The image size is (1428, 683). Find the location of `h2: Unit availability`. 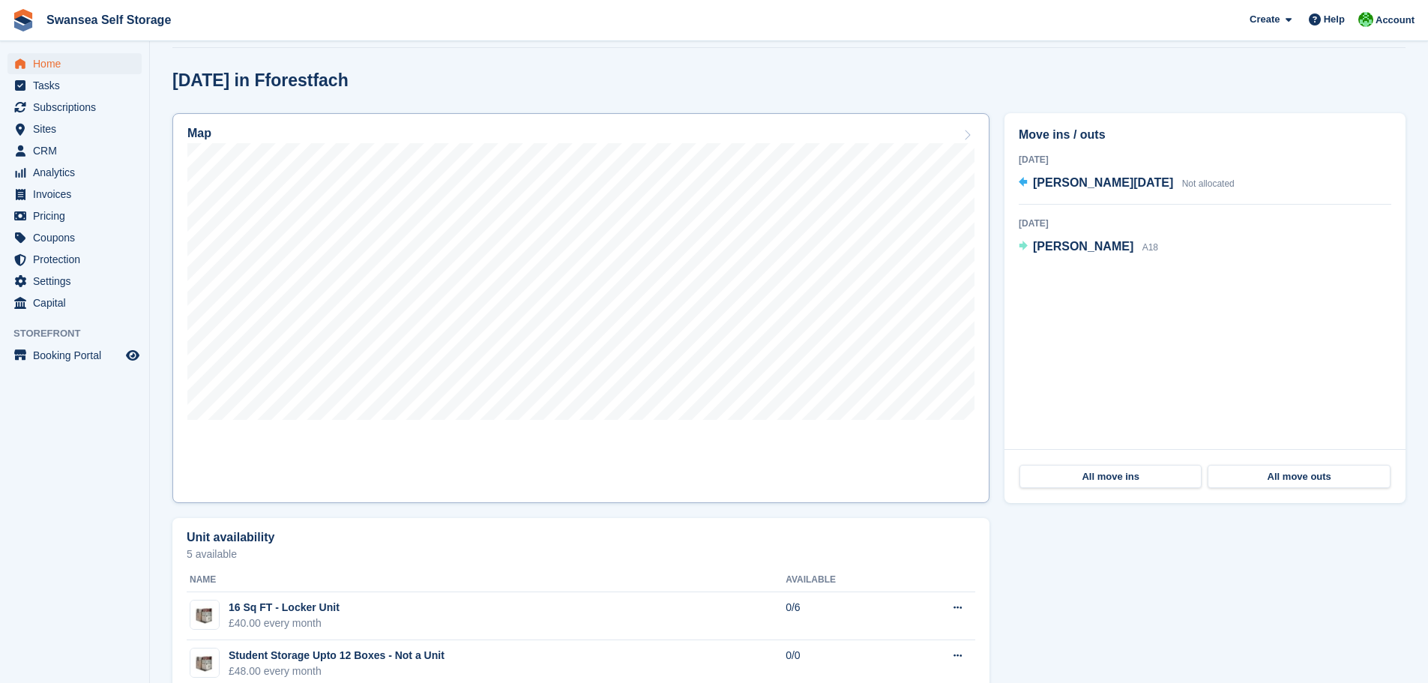

h2: Unit availability is located at coordinates (230, 538).